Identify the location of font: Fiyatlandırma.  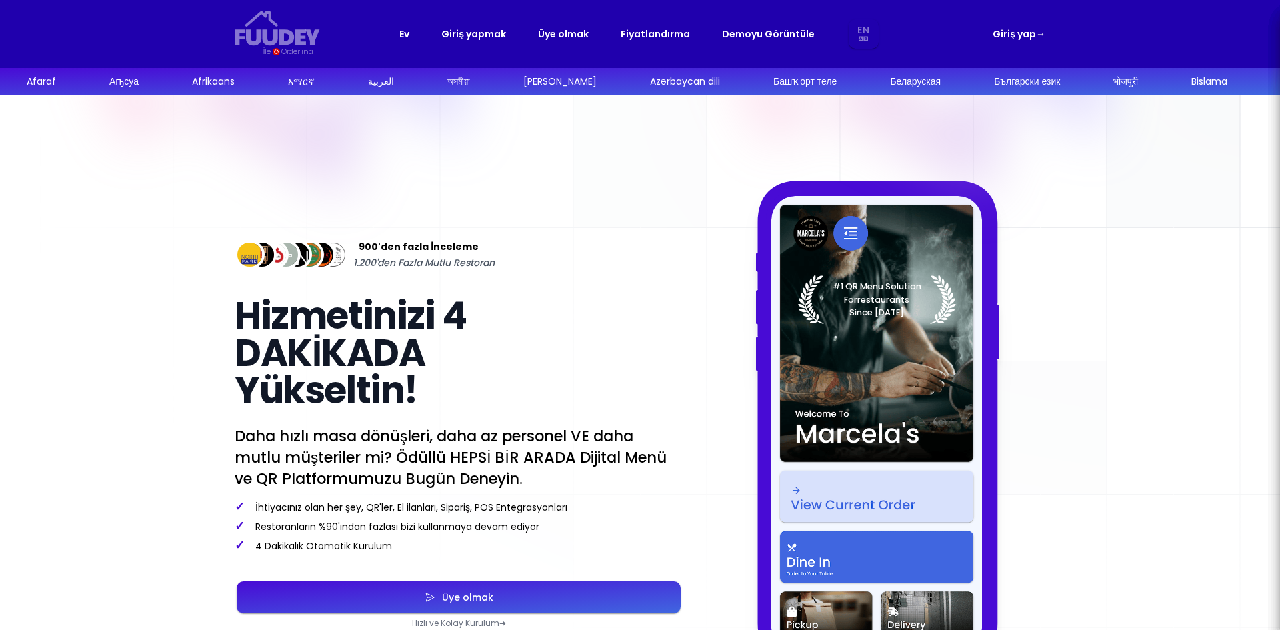
(655, 34).